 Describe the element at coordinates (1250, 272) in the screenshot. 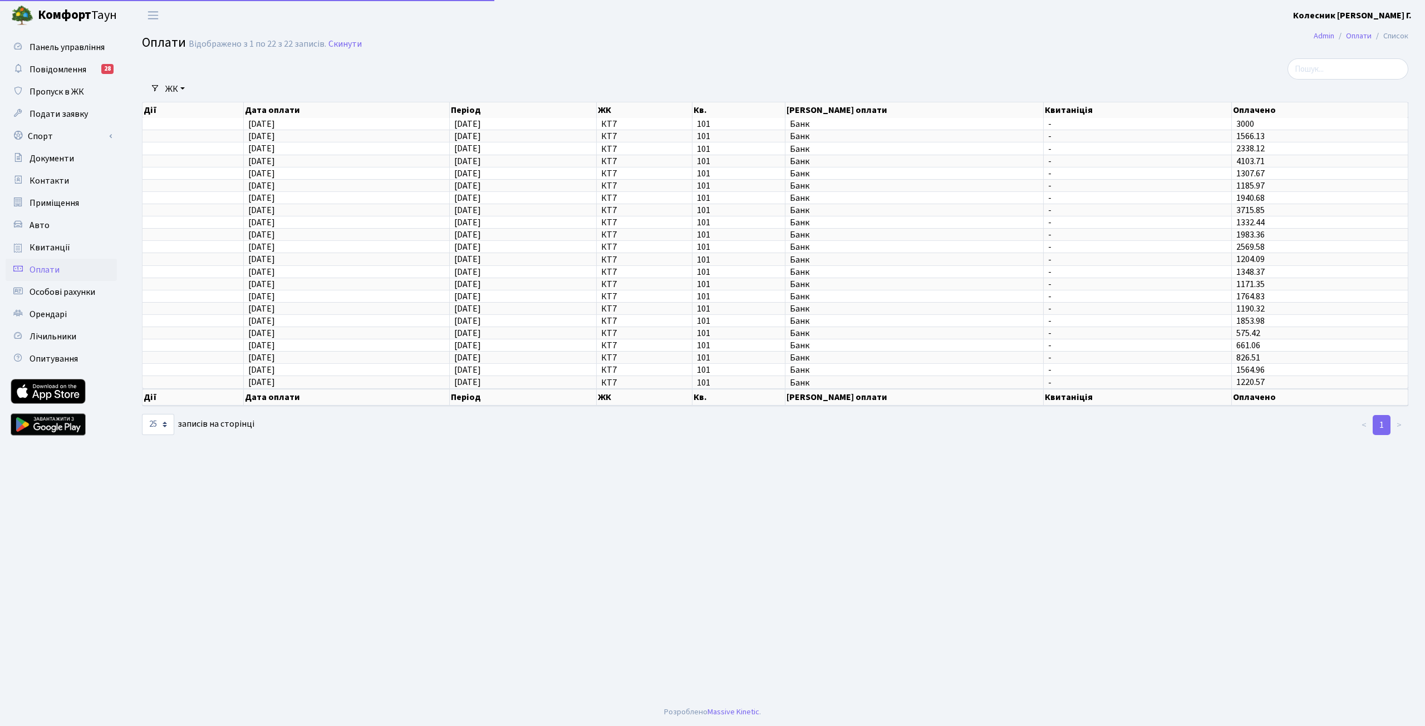

I see `span: 1348.37` at that location.